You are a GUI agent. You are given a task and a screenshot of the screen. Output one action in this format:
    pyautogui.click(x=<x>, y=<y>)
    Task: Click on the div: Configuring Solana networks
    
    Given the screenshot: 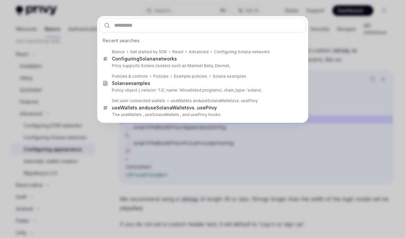 What is the action you would take?
    pyautogui.click(x=242, y=52)
    